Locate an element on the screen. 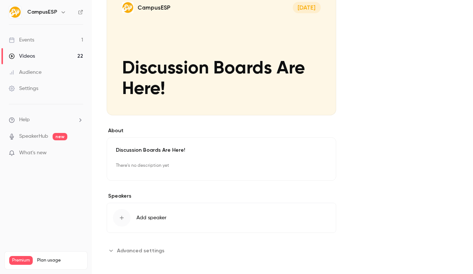 This screenshot has width=473, height=274. button: Add speaker is located at coordinates (221, 218).